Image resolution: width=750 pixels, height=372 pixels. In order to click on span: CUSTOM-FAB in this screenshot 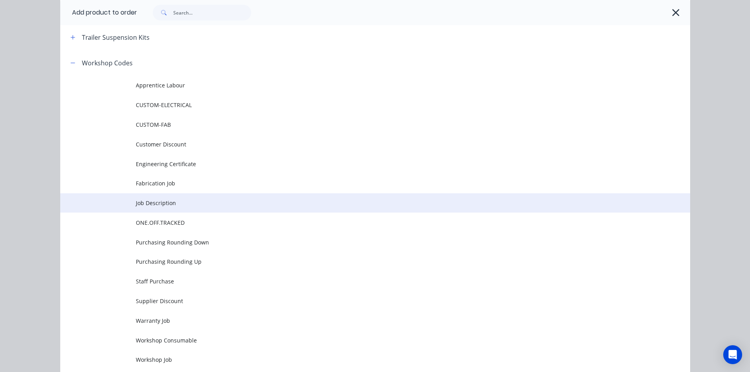, I will do `click(358, 124)`.